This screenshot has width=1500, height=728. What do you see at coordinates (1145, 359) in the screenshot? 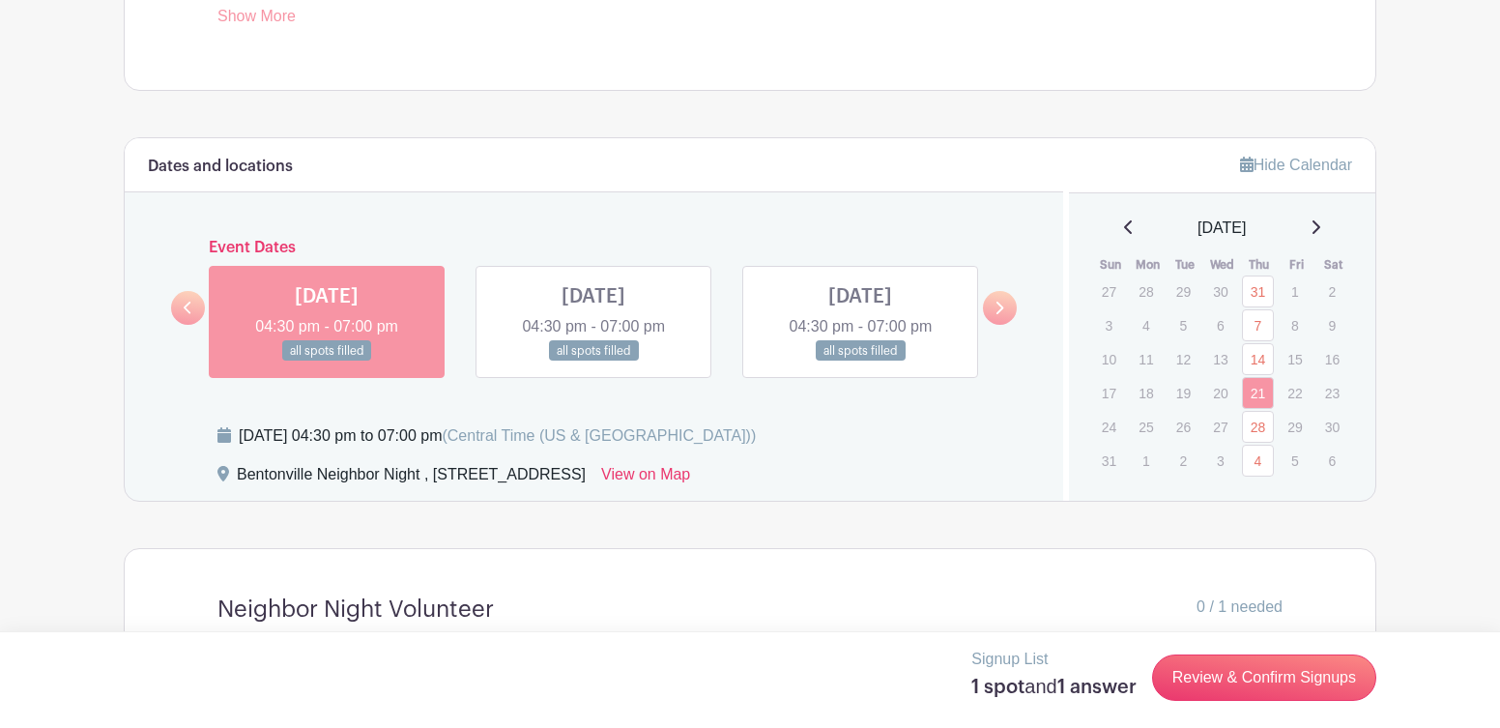
I see `p: 11` at bounding box center [1145, 359].